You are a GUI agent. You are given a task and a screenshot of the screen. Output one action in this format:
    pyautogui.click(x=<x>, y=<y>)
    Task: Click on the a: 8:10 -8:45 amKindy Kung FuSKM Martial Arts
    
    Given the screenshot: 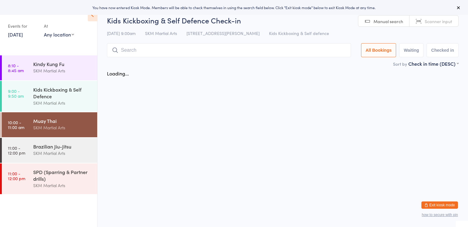 What is the action you would take?
    pyautogui.click(x=49, y=68)
    